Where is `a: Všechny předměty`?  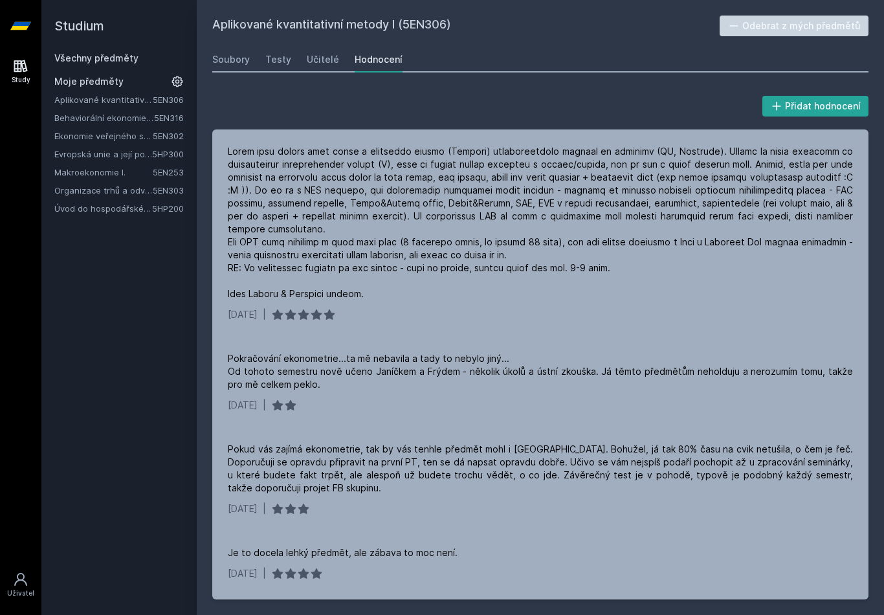 a: Všechny předměty is located at coordinates (96, 58).